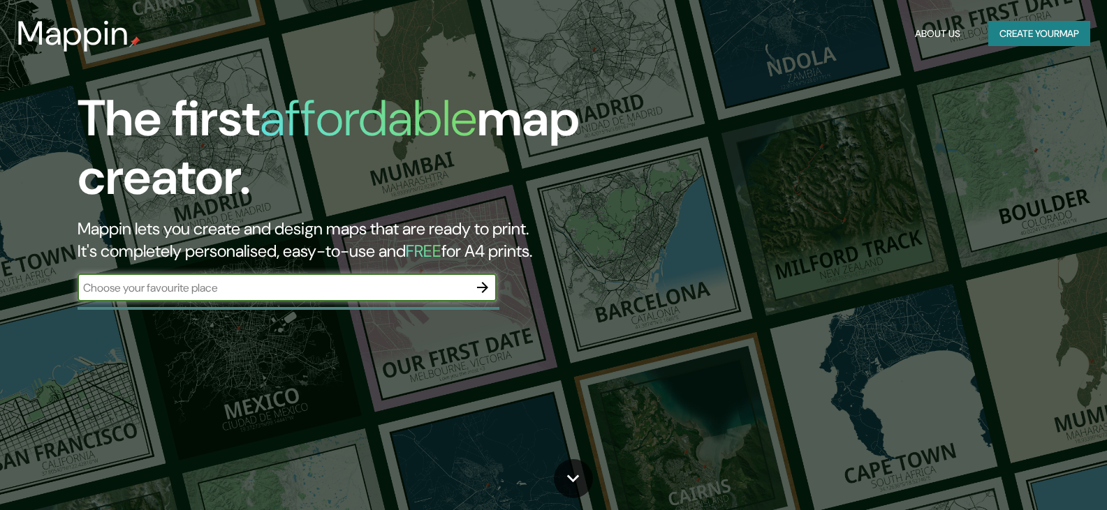 The image size is (1107, 510). I want to click on h1: The first map creator., so click(354, 154).